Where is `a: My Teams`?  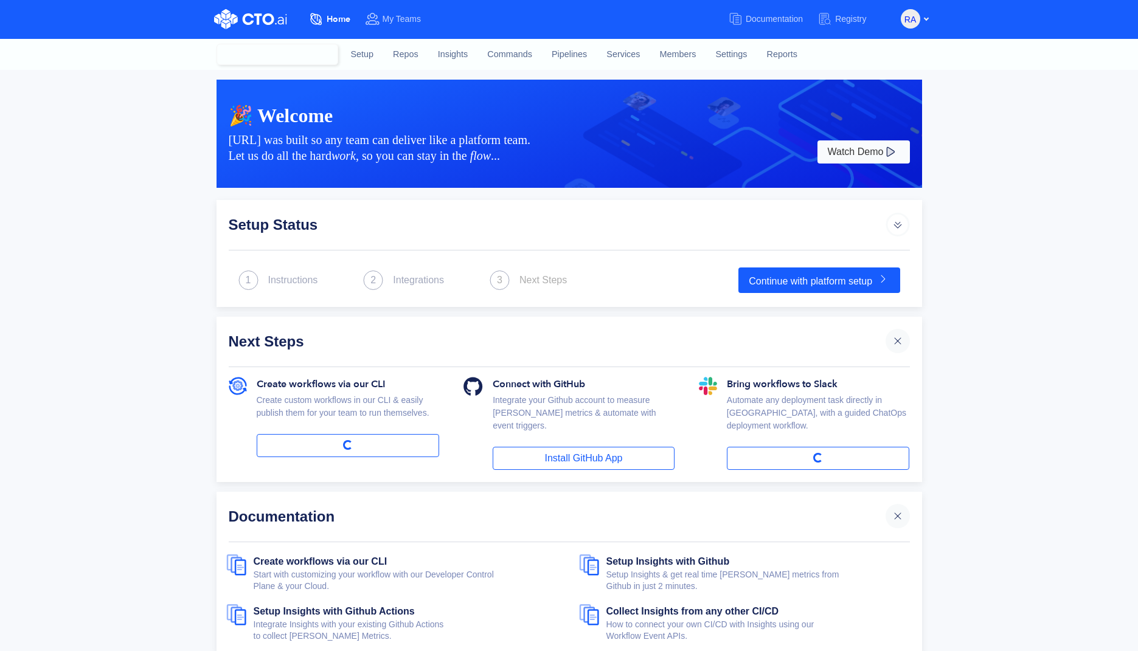 a: My Teams is located at coordinates (400, 19).